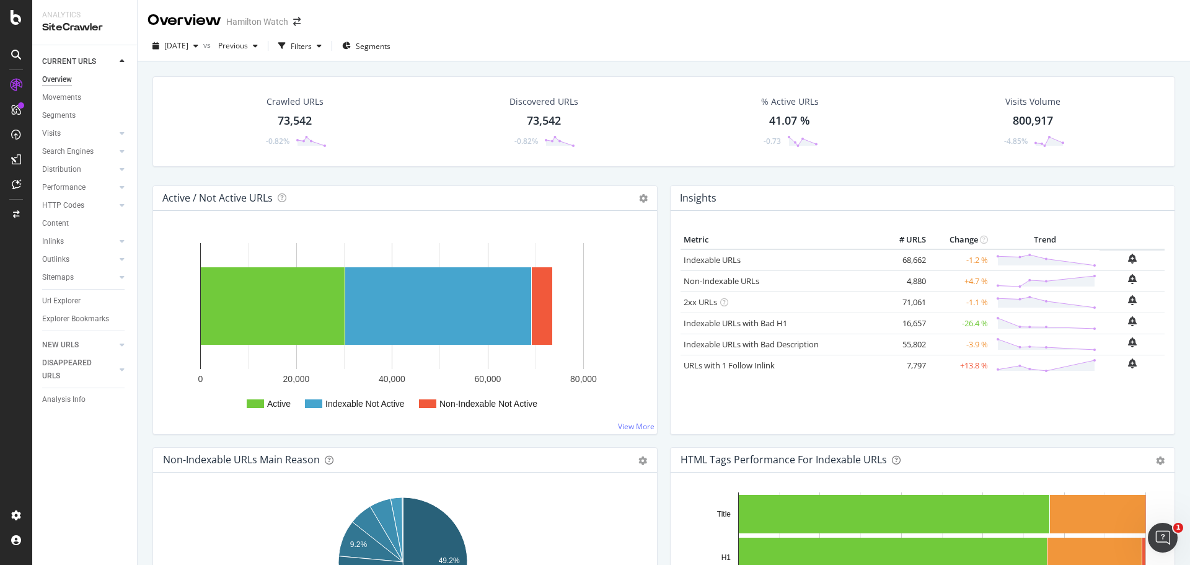  Describe the element at coordinates (59, 115) in the screenshot. I see `div: Segments` at that location.